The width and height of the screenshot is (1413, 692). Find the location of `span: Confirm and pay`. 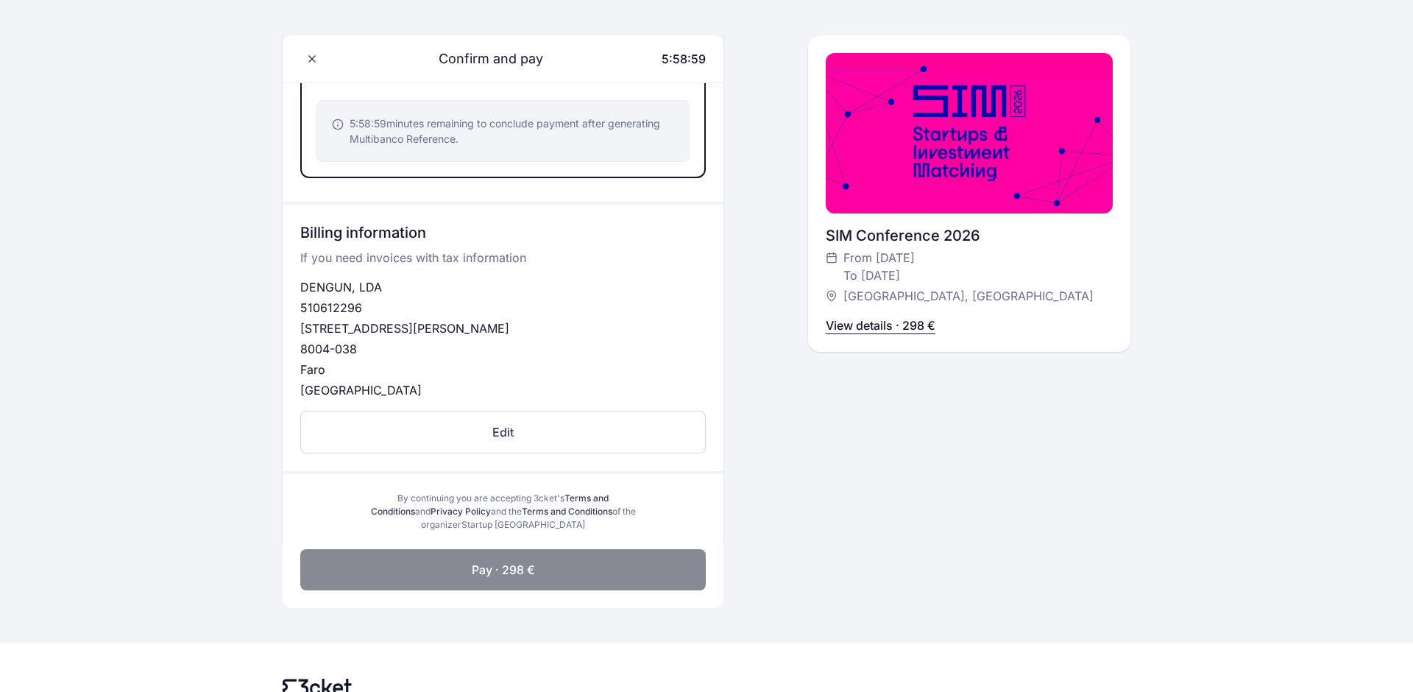

span: Confirm and pay is located at coordinates (482, 59).